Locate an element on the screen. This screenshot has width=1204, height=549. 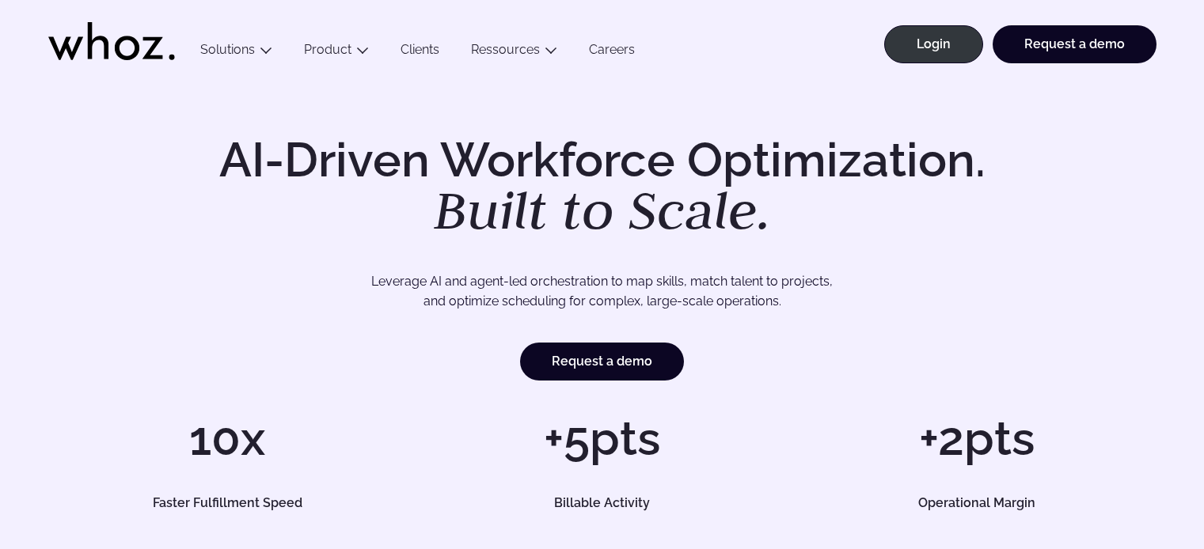
h5: Faster Fulfillment Speed is located at coordinates (227, 504).